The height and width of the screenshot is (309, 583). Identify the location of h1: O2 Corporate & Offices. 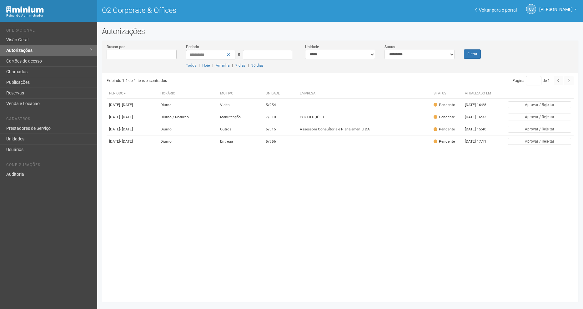
(218, 10).